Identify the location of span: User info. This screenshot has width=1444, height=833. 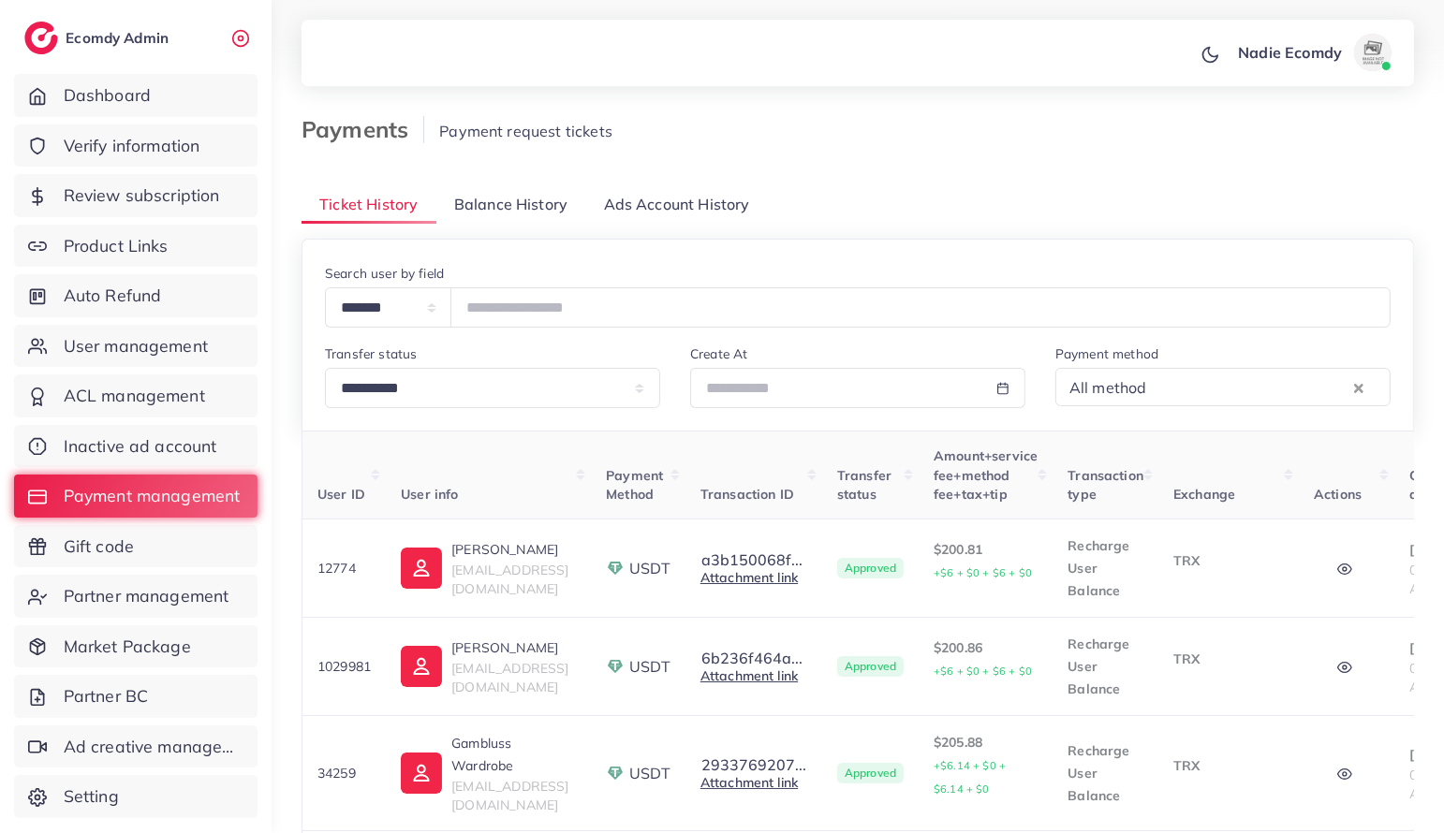
(429, 494).